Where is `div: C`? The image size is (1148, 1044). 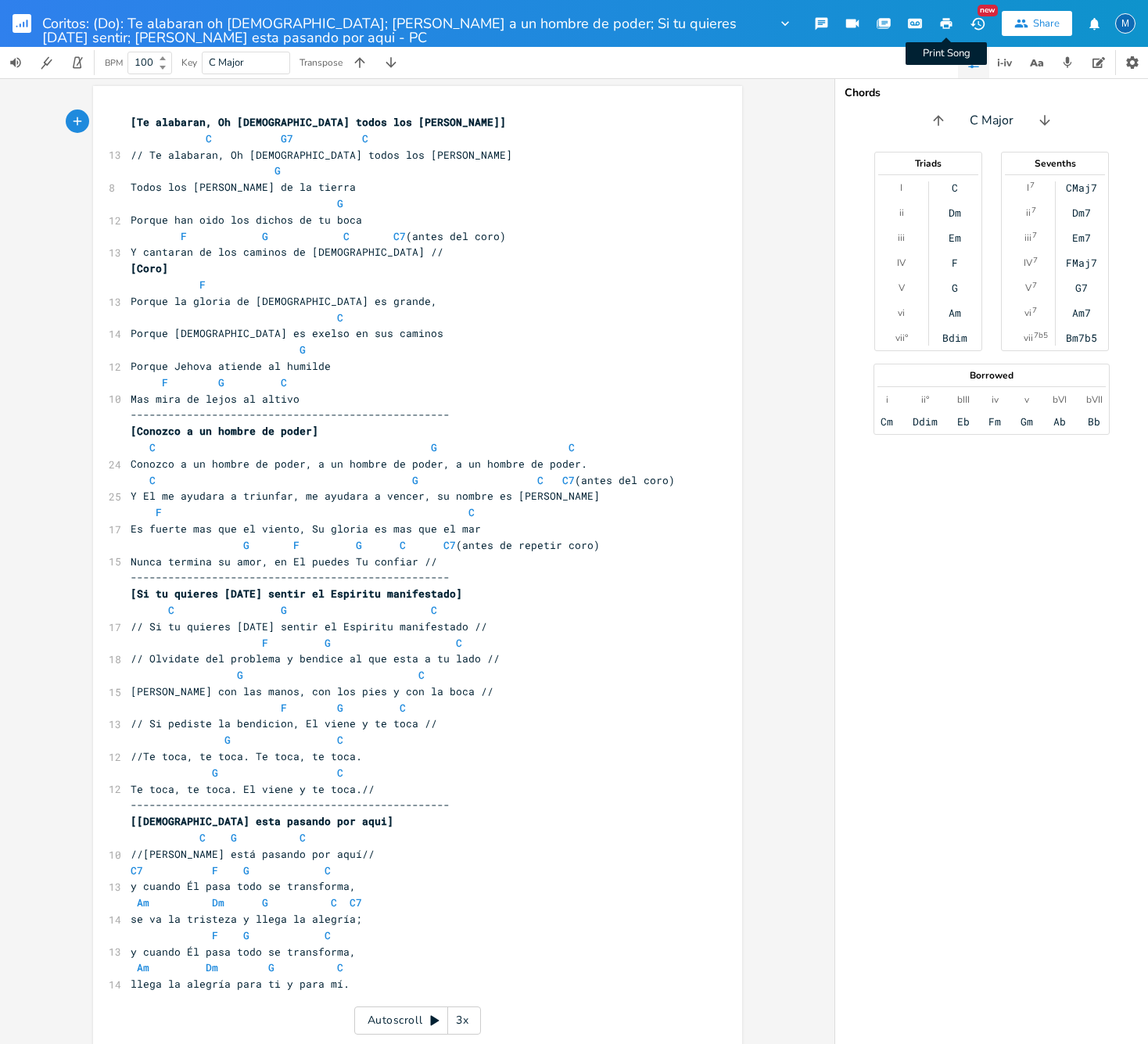
div: C is located at coordinates (955, 188).